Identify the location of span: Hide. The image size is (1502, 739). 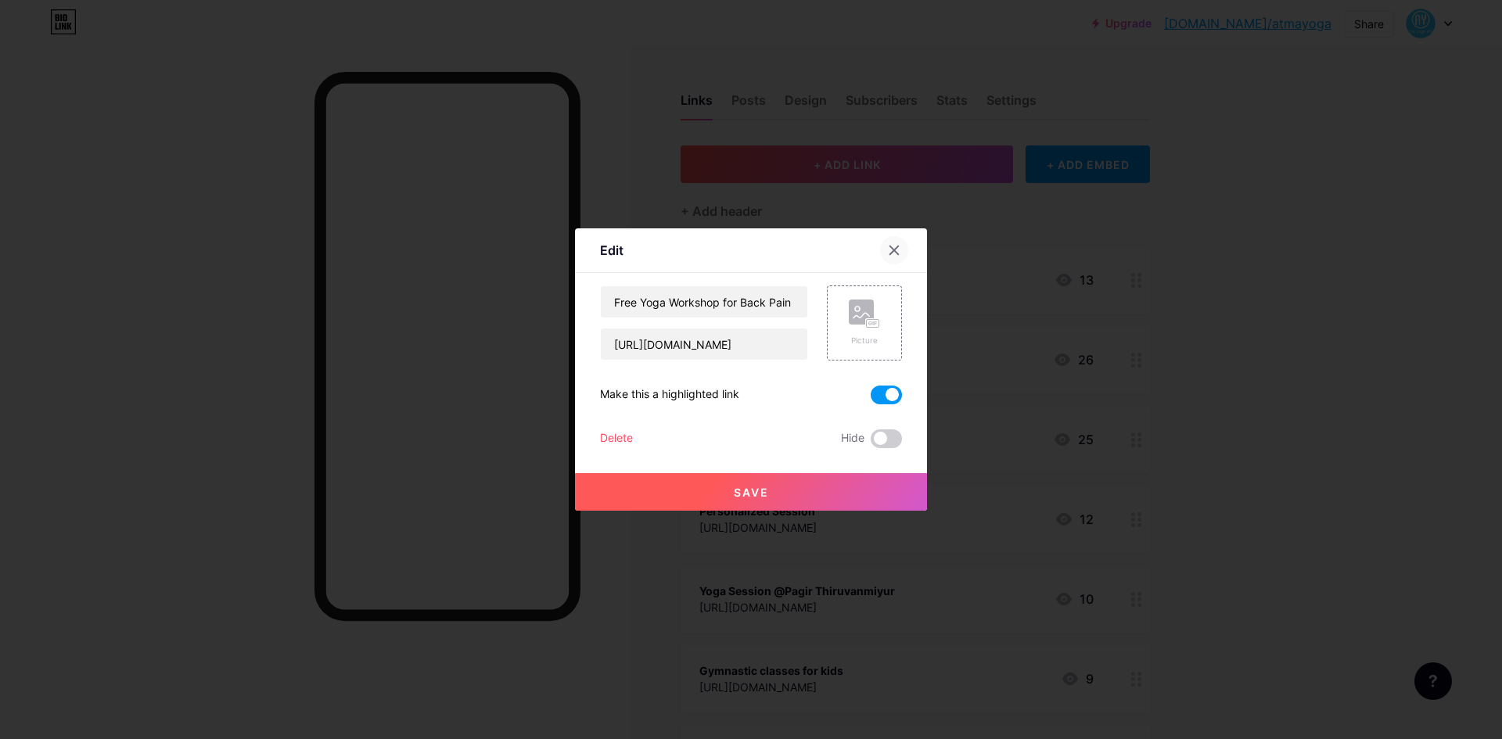
(853, 439).